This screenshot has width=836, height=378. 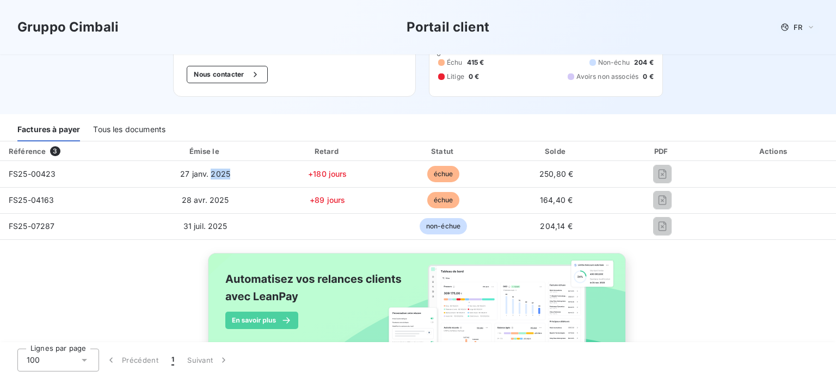 I want to click on h3: Gruppo Cimbali, so click(x=68, y=27).